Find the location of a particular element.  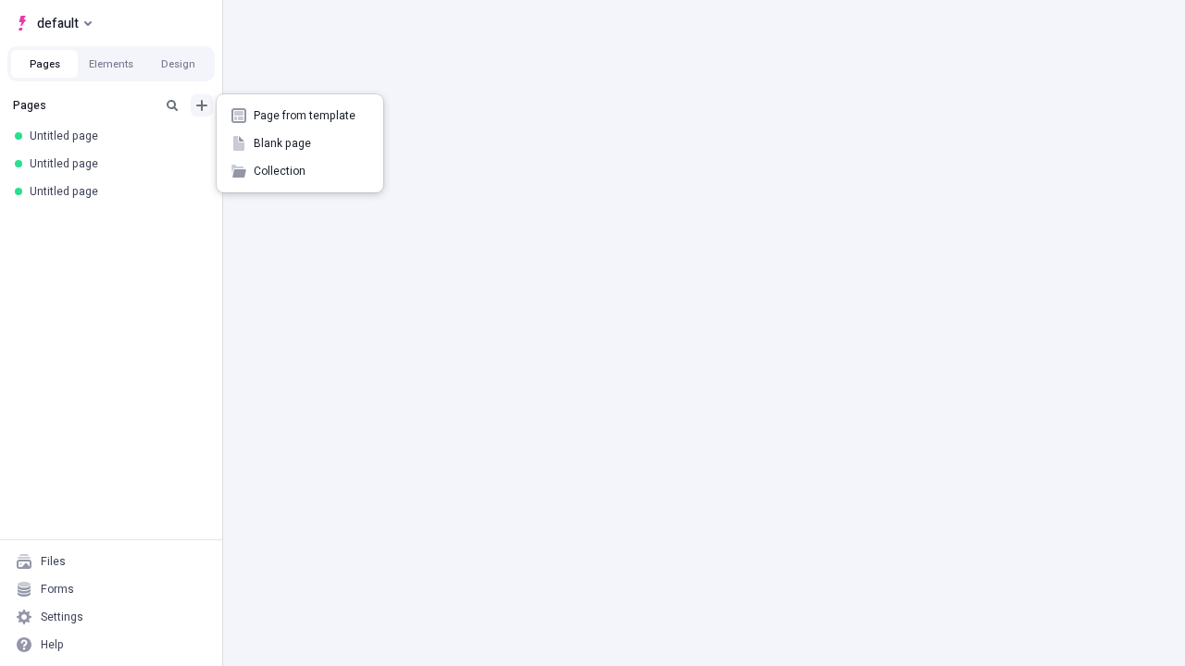

button: Select site is located at coordinates (53, 23).